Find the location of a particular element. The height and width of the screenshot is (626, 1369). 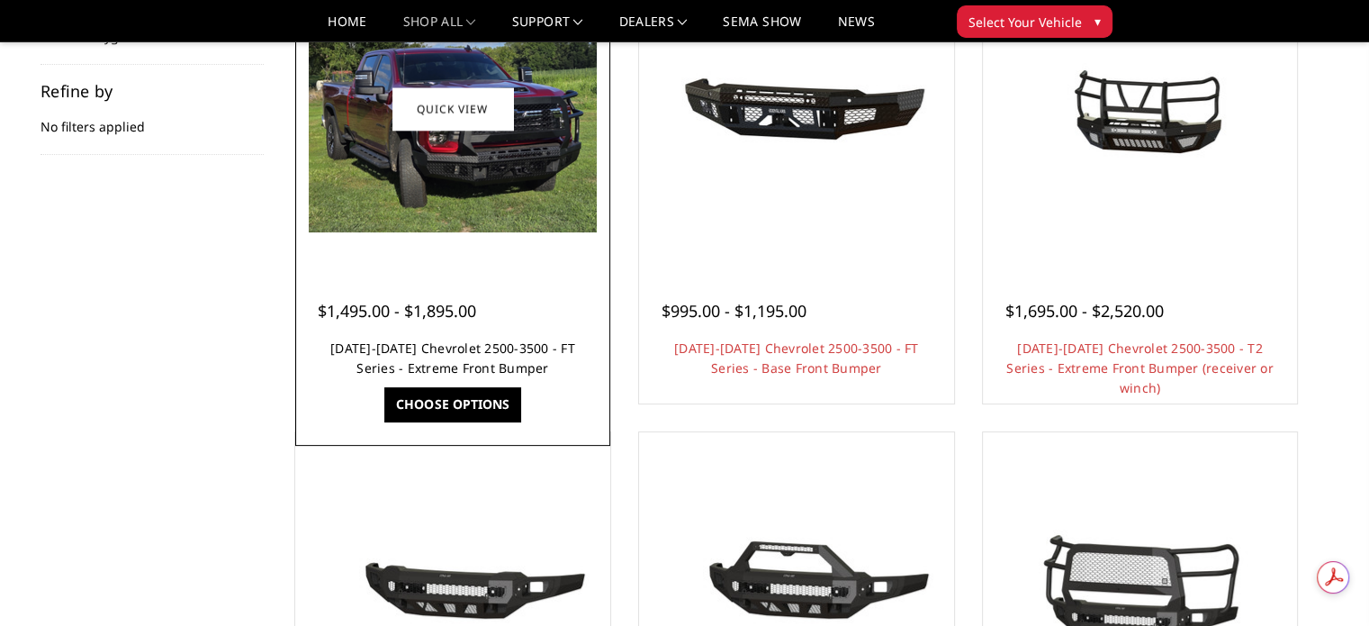

a: Choose Options is located at coordinates (452, 404).